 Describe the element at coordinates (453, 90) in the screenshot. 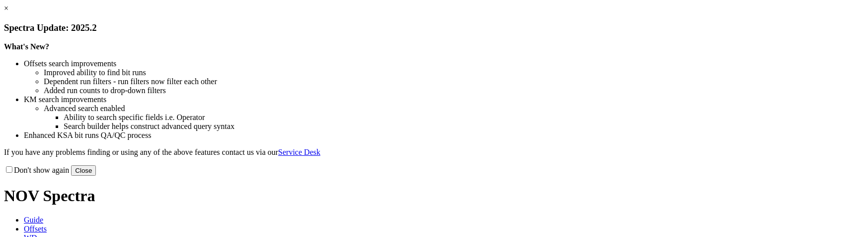

I see `li: Added run counts to drop-down filters` at that location.